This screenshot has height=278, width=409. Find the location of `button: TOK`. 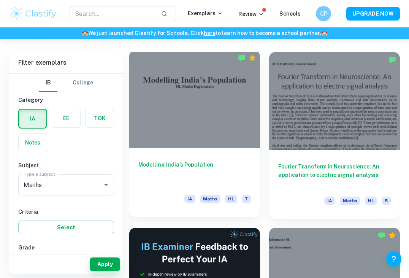

button: TOK is located at coordinates (100, 118).